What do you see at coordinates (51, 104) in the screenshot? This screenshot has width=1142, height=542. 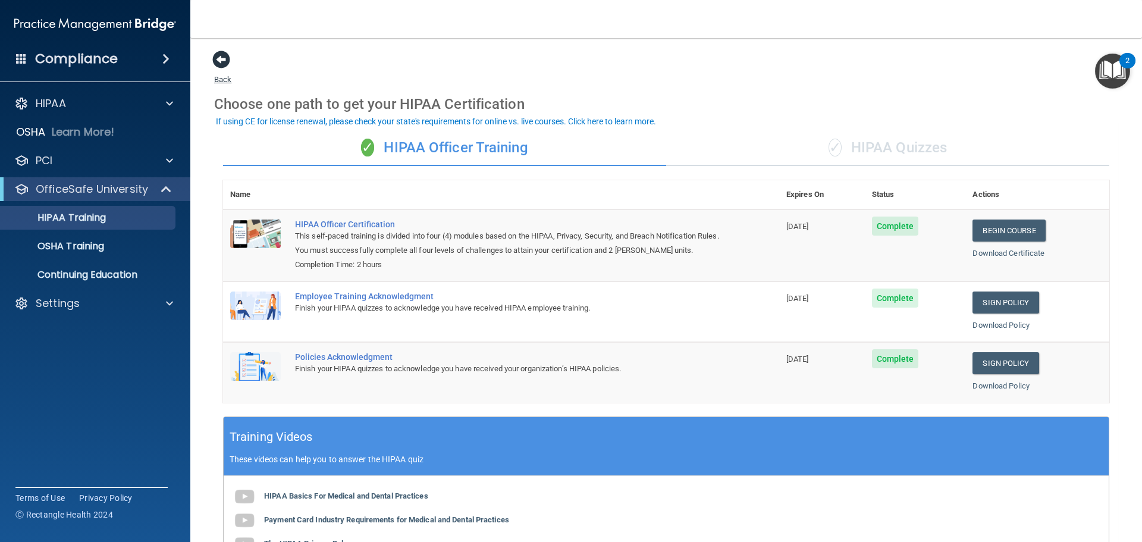 I see `p: HIPAA` at bounding box center [51, 104].